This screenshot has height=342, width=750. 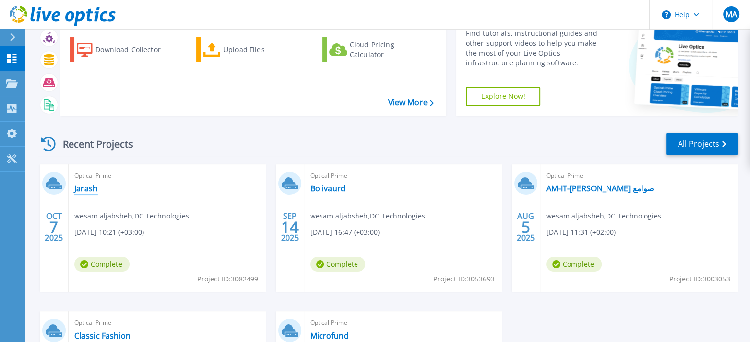 What do you see at coordinates (503, 97) in the screenshot?
I see `a: Explore Now!` at bounding box center [503, 97].